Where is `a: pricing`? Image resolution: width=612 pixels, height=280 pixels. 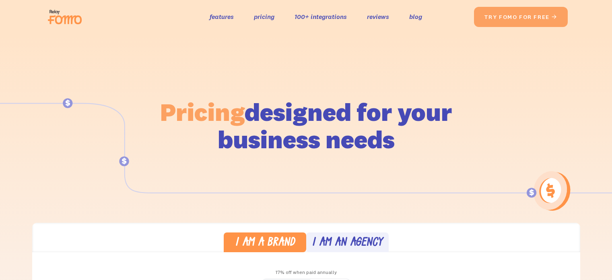
a: pricing is located at coordinates (264, 16).